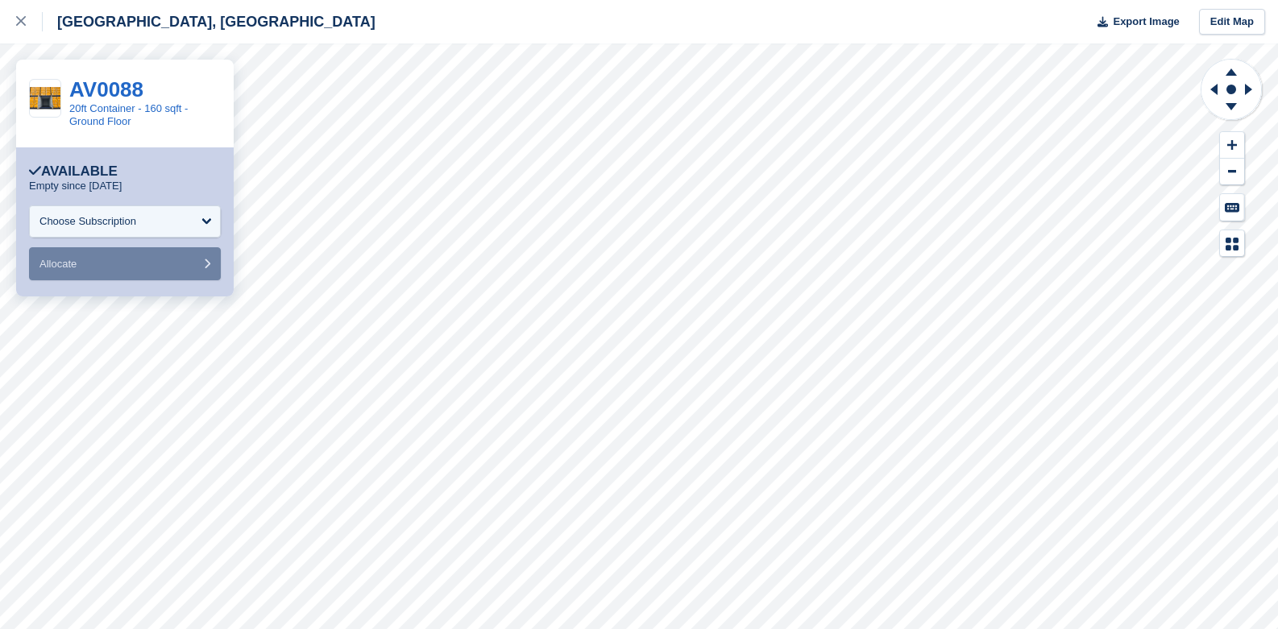  I want to click on a: AV0088, so click(106, 89).